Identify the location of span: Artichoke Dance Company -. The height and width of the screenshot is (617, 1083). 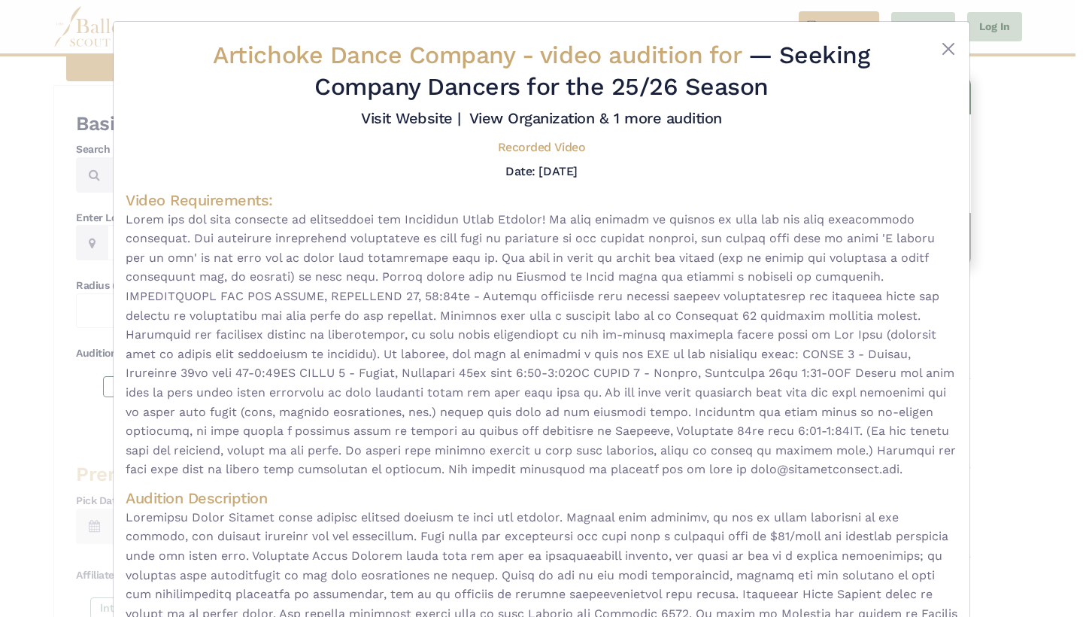
(480, 55).